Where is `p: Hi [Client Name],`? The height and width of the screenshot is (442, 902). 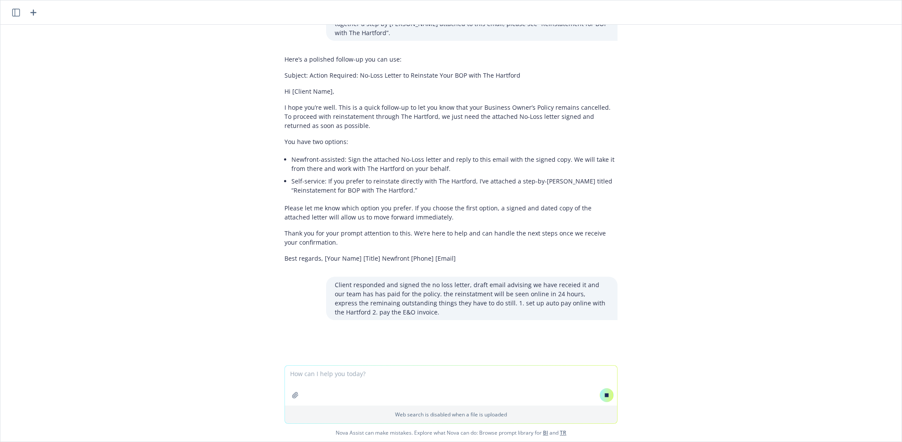 p: Hi [Client Name], is located at coordinates (451, 91).